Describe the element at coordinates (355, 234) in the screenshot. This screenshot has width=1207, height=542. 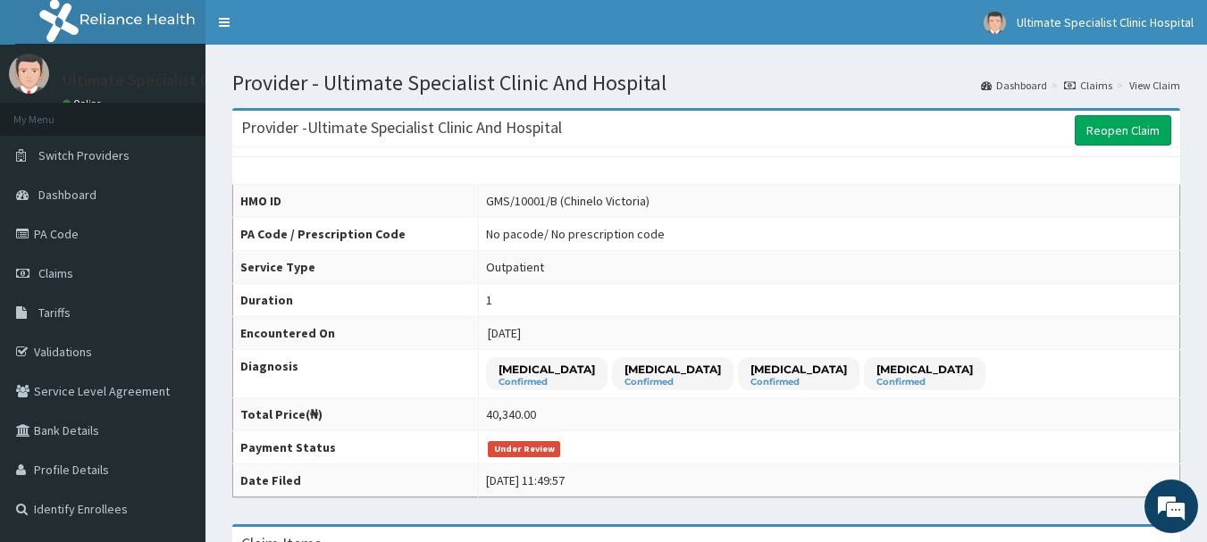
I see `th: PA Code / Prescription Code` at that location.